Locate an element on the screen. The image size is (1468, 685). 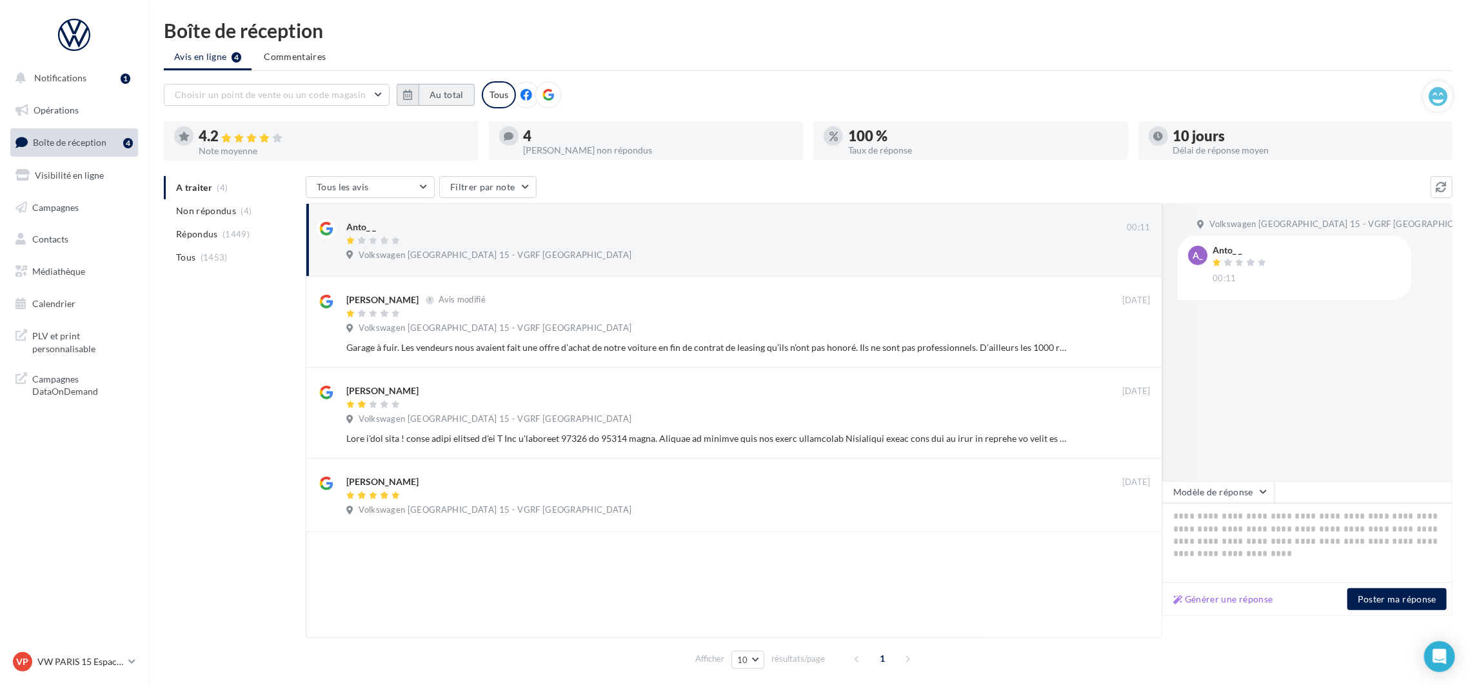
button: Modèle de réponse is located at coordinates (1218, 492).